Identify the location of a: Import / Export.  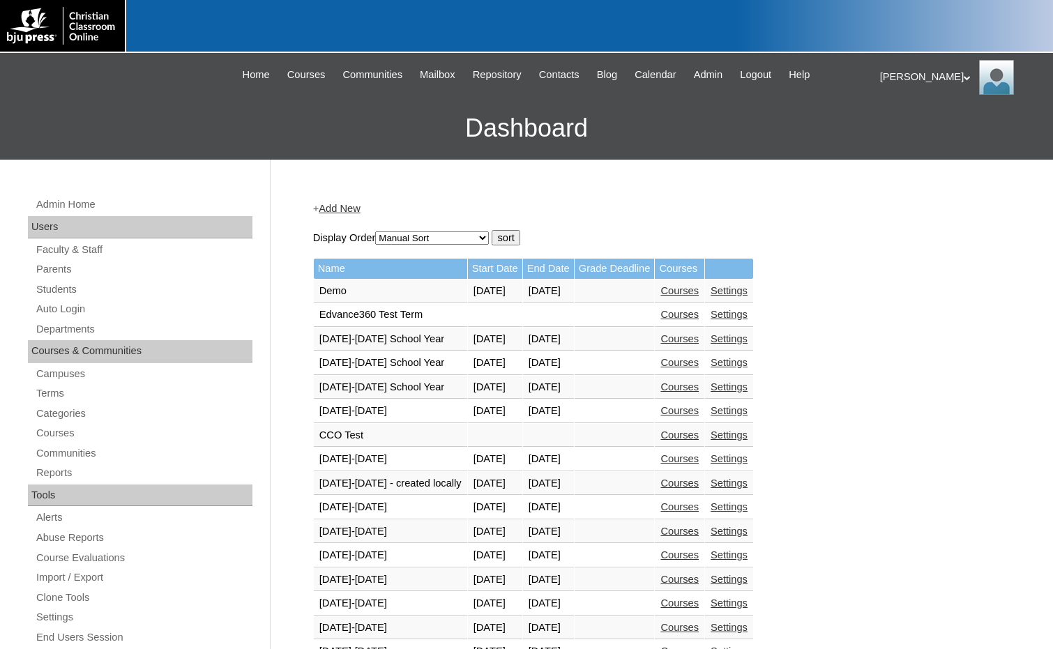
(144, 578).